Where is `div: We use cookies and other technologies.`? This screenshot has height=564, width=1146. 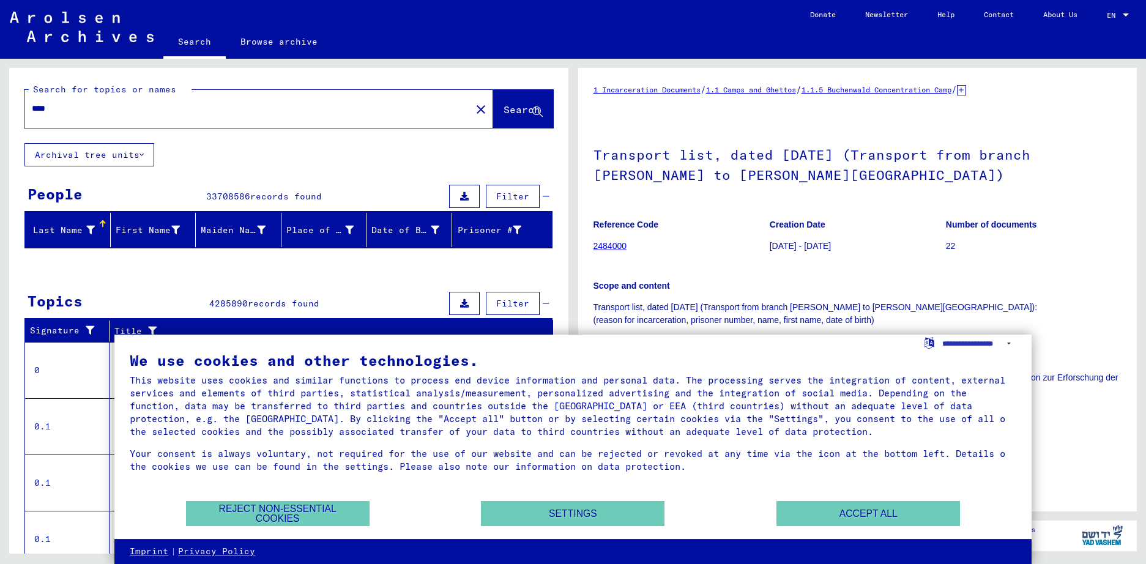
div: We use cookies and other technologies. is located at coordinates (572, 360).